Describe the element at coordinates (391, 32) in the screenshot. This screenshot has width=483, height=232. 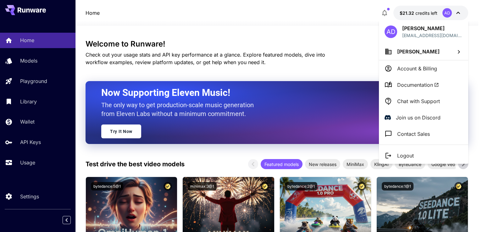
I see `div: AD` at that location.